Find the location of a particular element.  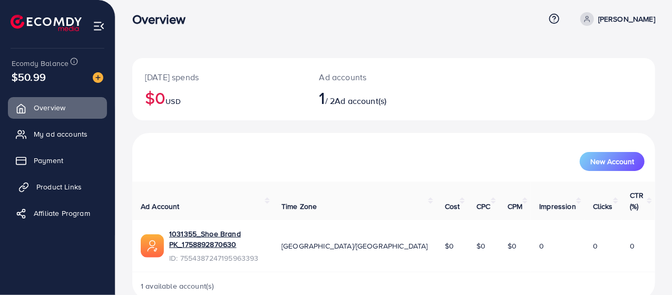

h2: / 2 is located at coordinates (372, 98).